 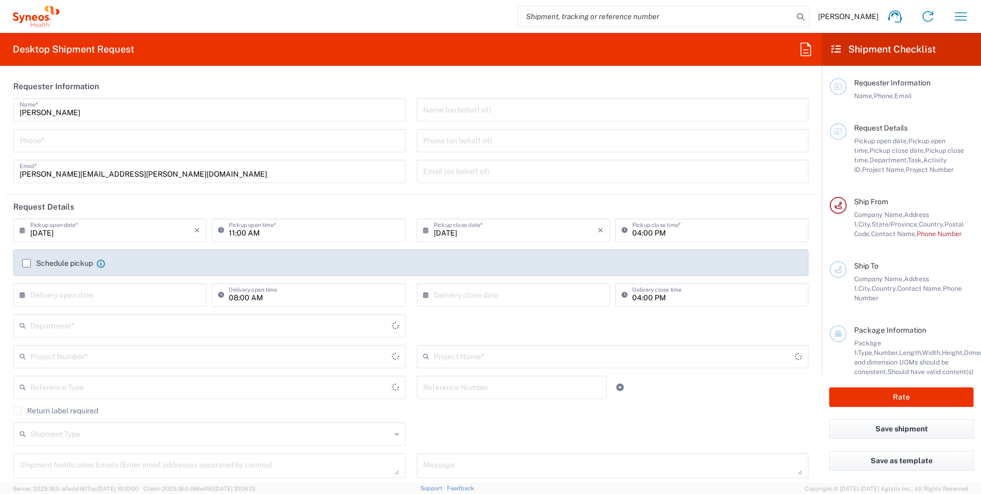 What do you see at coordinates (884, 96) in the screenshot?
I see `span: Phone,` at bounding box center [884, 96].